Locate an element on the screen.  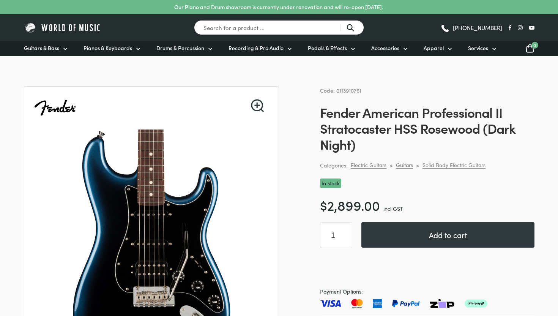
span: Payment Options: is located at coordinates (427, 291).